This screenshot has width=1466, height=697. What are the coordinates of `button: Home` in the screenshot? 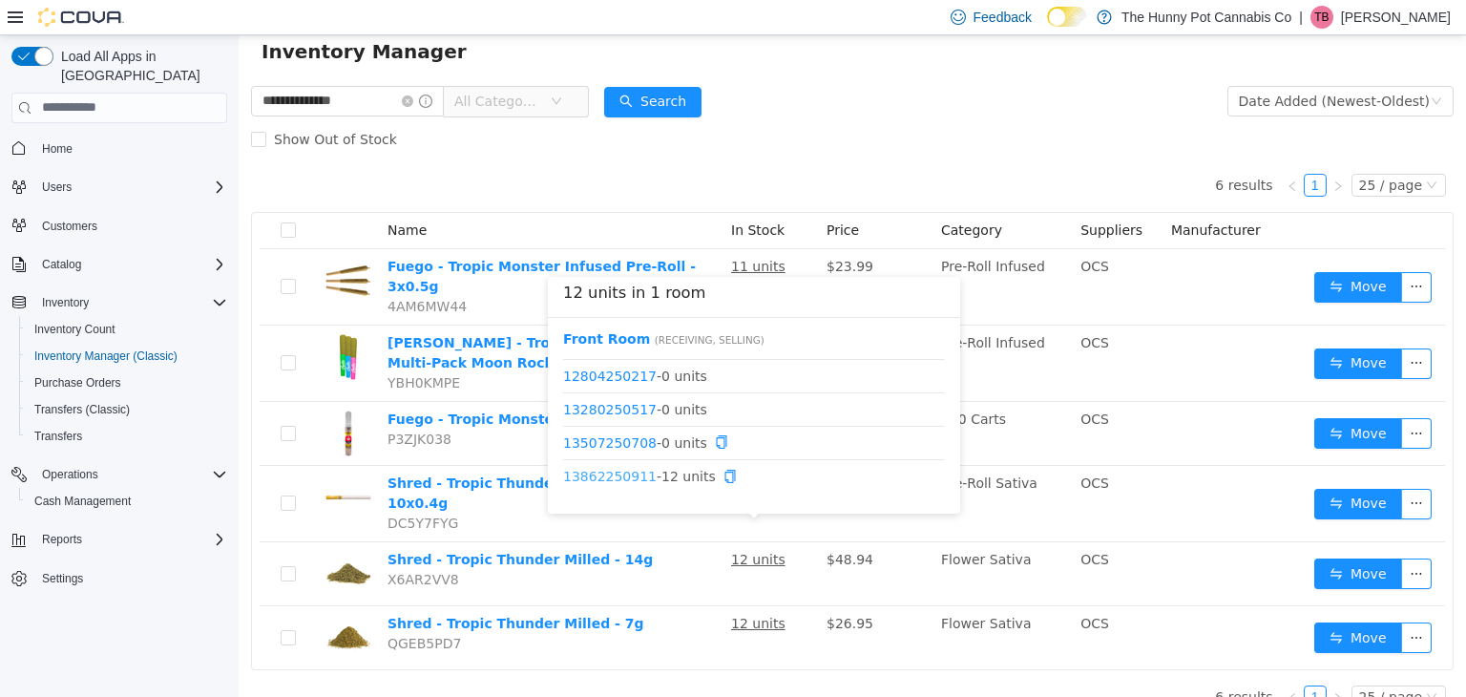 It's located at (119, 148).